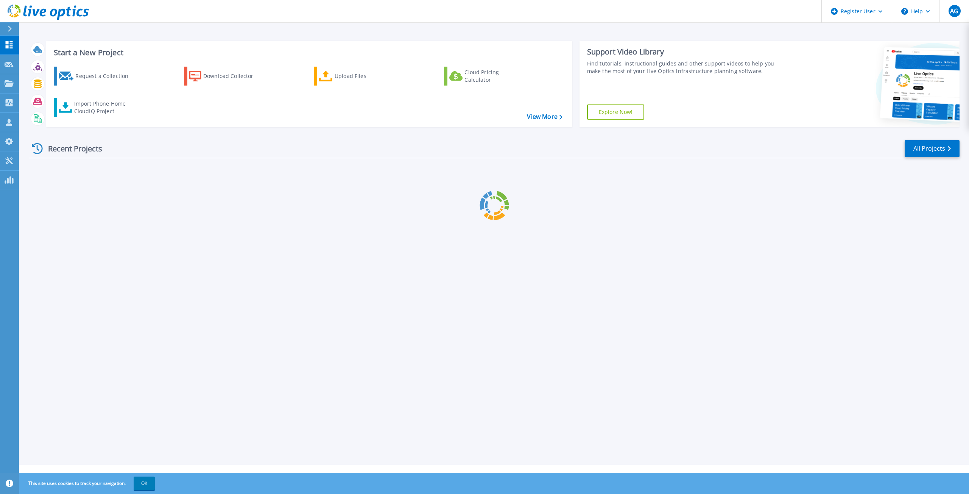 The height and width of the screenshot is (494, 969). What do you see at coordinates (106, 76) in the screenshot?
I see `div: Request a Collection` at bounding box center [106, 76].